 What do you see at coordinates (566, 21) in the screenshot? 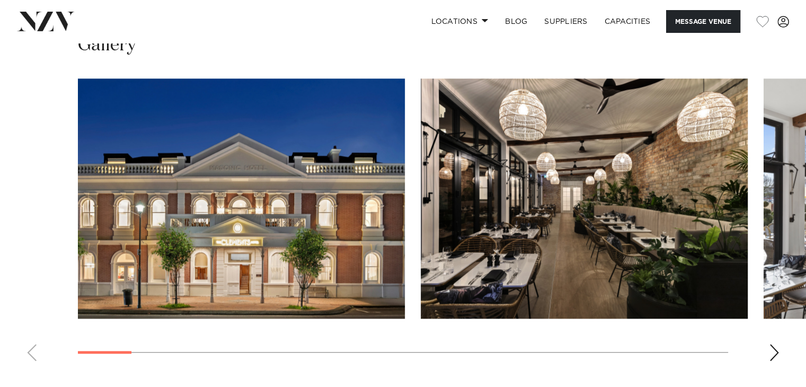
I see `a: SUPPLIERS` at bounding box center [566, 21].